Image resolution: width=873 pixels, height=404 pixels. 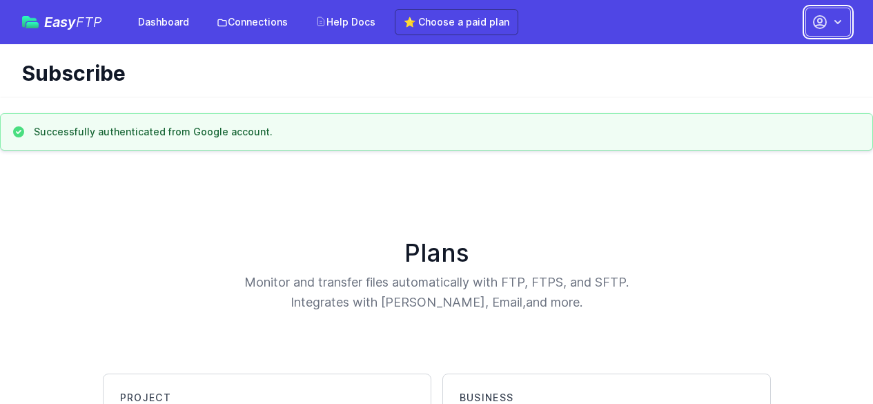 I want to click on span: FTP, so click(x=89, y=22).